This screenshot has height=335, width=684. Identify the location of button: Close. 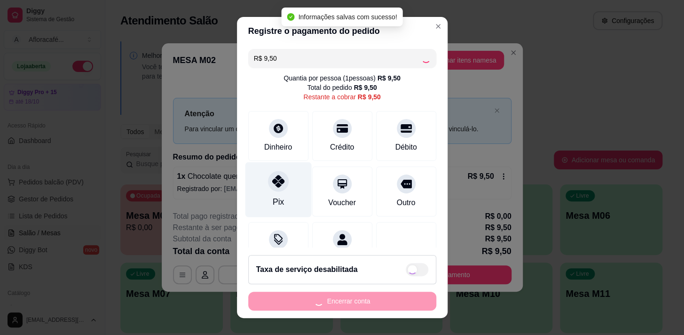
(438, 26).